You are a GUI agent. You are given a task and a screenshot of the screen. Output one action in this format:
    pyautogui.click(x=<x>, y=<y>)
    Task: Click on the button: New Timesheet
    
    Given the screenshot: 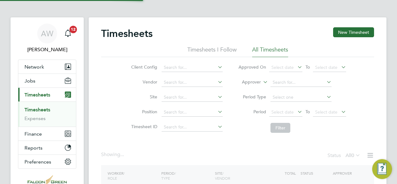 What is the action you would take?
    pyautogui.click(x=354, y=32)
    